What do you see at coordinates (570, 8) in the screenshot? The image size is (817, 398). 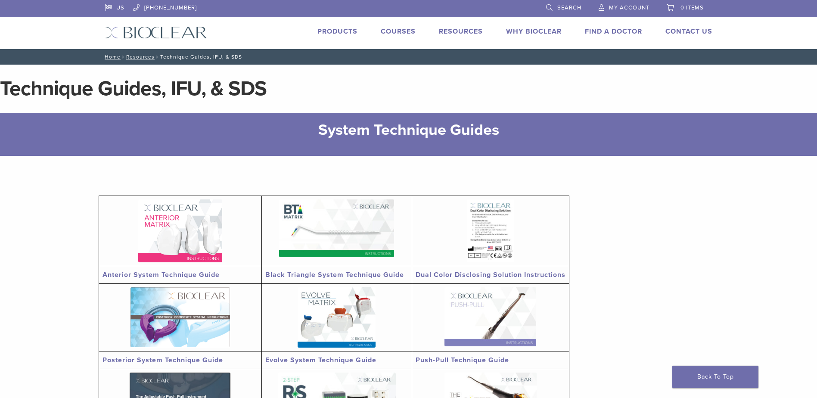 I see `span: Search` at bounding box center [570, 8].